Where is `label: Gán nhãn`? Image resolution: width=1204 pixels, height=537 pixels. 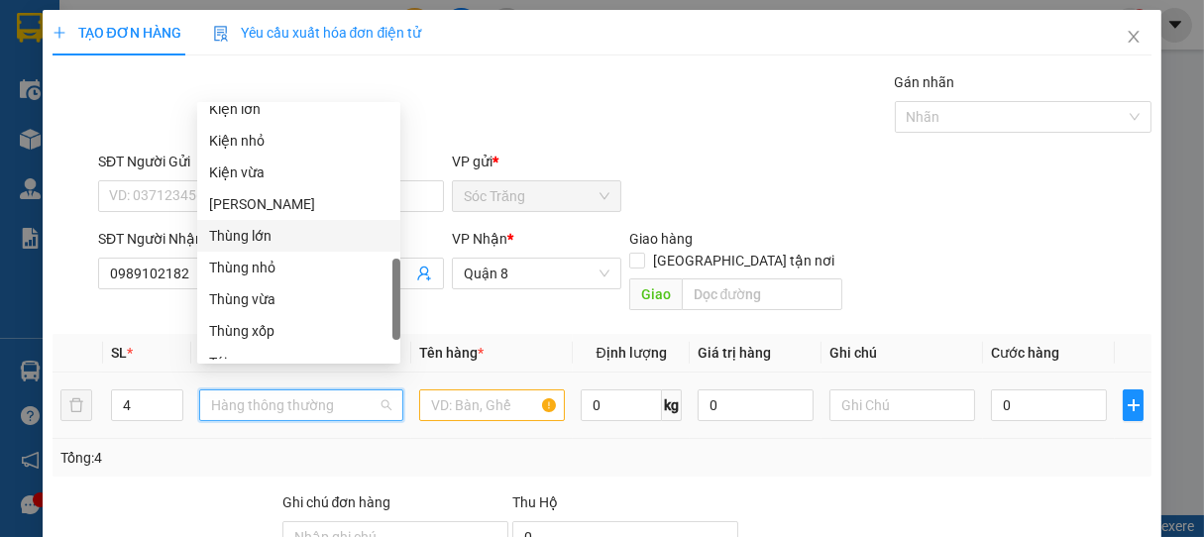
label: Gán nhãn is located at coordinates (924, 82).